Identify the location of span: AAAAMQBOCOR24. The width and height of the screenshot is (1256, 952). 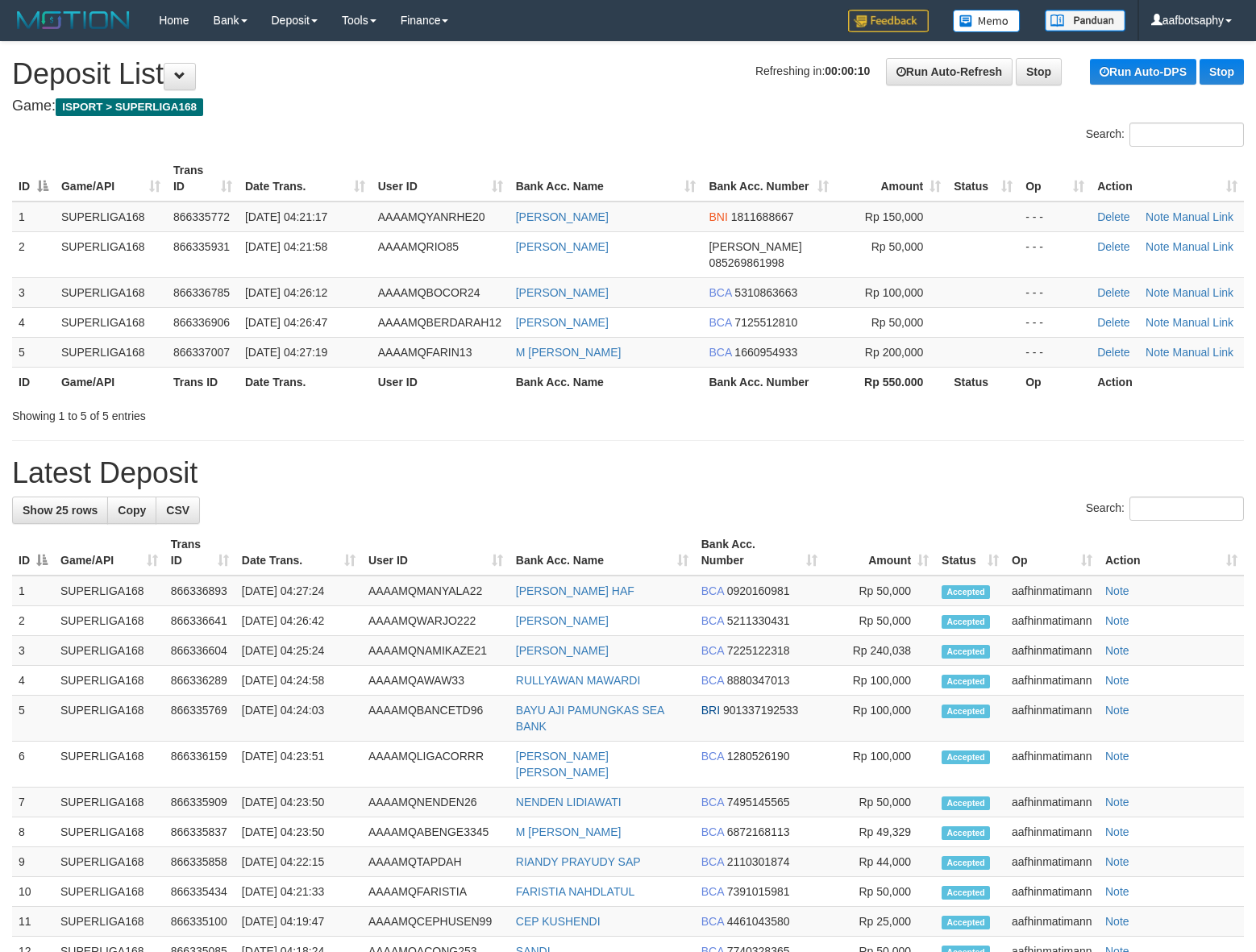
(428, 292).